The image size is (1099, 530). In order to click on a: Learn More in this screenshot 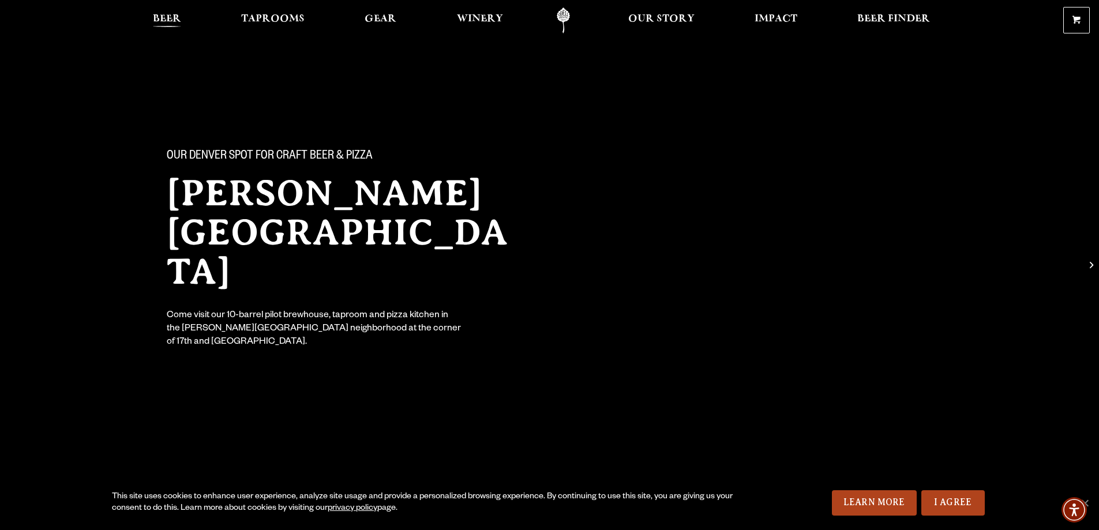, I will do `click(874, 503)`.